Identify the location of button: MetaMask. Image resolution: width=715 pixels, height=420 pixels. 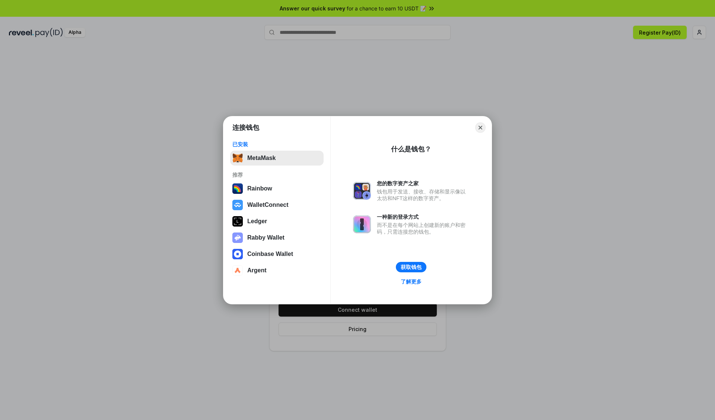
(277, 158).